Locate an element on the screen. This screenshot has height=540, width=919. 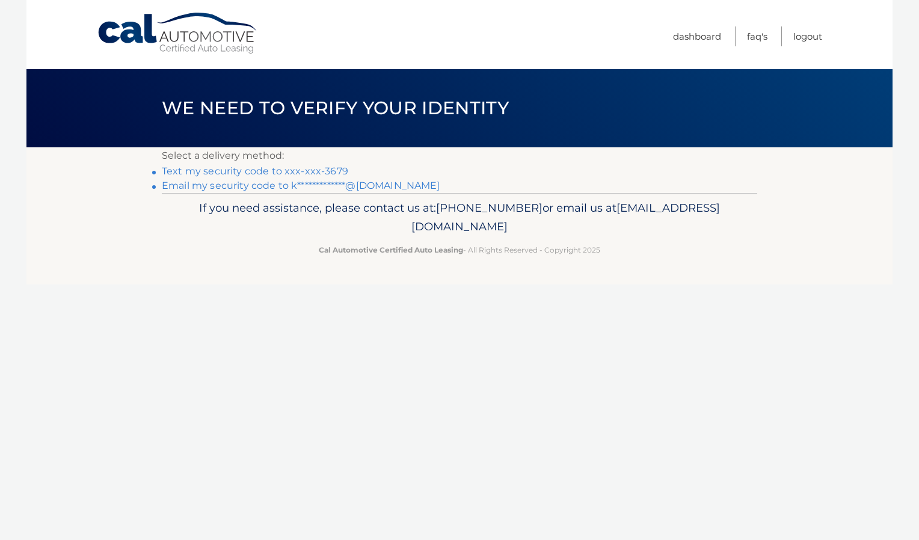
strong: Cal Automotive Certified Auto Leasing is located at coordinates (391, 250).